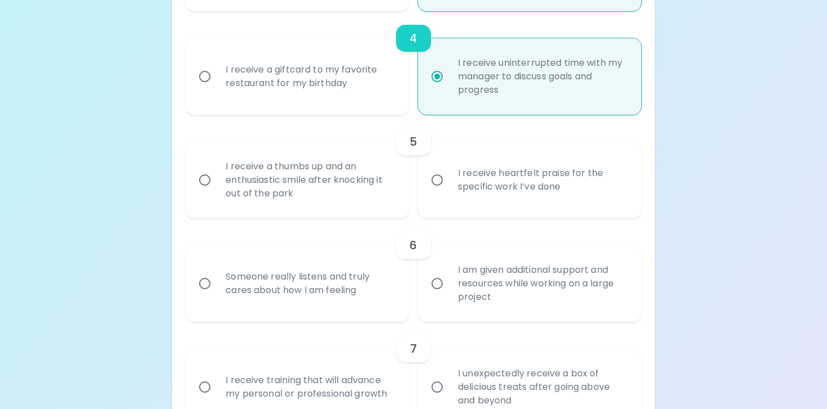 This screenshot has width=827, height=409. What do you see at coordinates (413, 142) in the screenshot?
I see `h6: 5` at bounding box center [413, 142].